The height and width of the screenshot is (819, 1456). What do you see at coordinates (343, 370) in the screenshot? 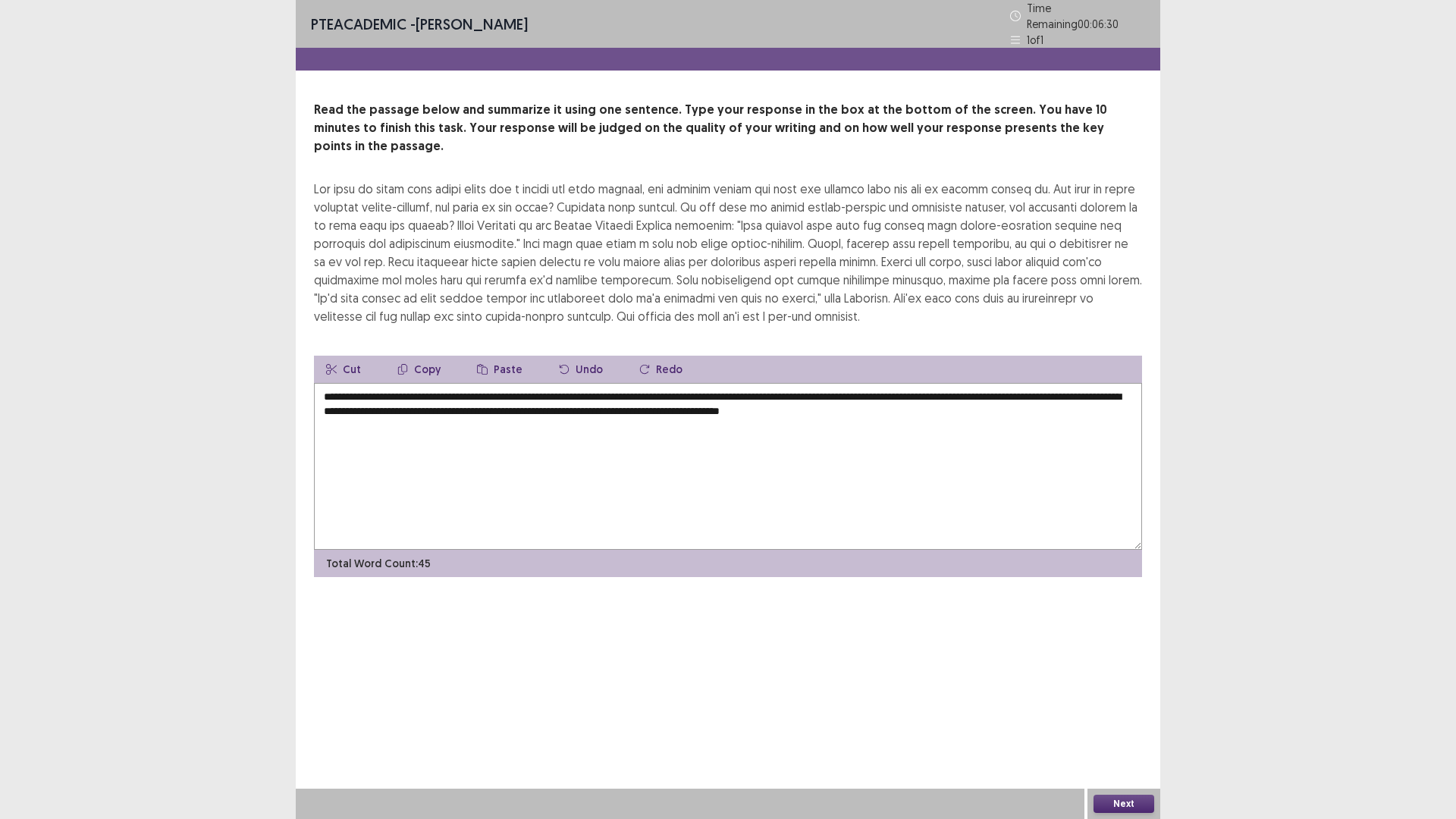
I see `button: Cut` at bounding box center [343, 370].